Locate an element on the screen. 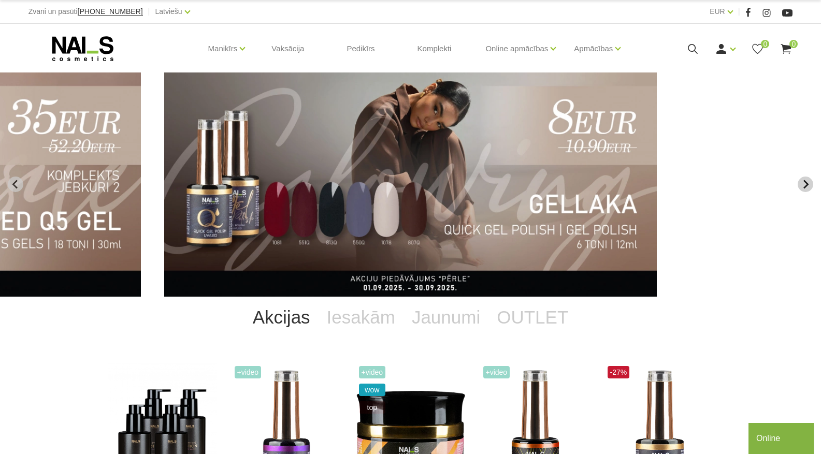 This screenshot has height=454, width=821. a: Jaunumi is located at coordinates (446, 318).